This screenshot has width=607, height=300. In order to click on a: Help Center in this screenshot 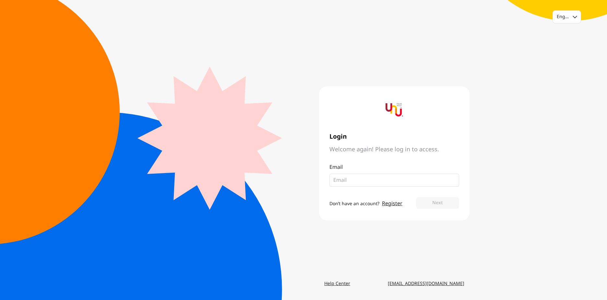, I will do `click(337, 283)`.